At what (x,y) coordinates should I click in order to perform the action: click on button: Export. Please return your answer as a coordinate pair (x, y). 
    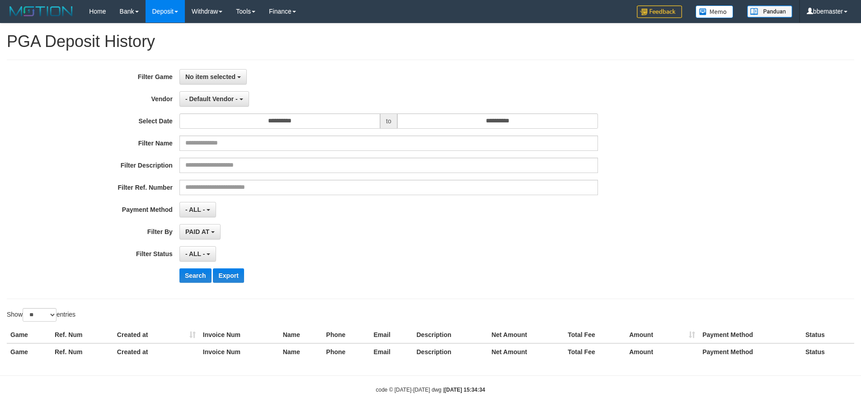
    Looking at the image, I should click on (228, 276).